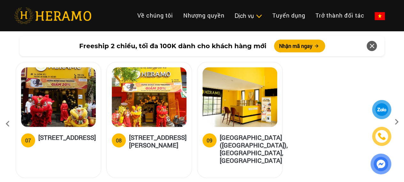  Describe the element at coordinates (340, 15) in the screenshot. I see `a: Trở thành đối tác` at that location.